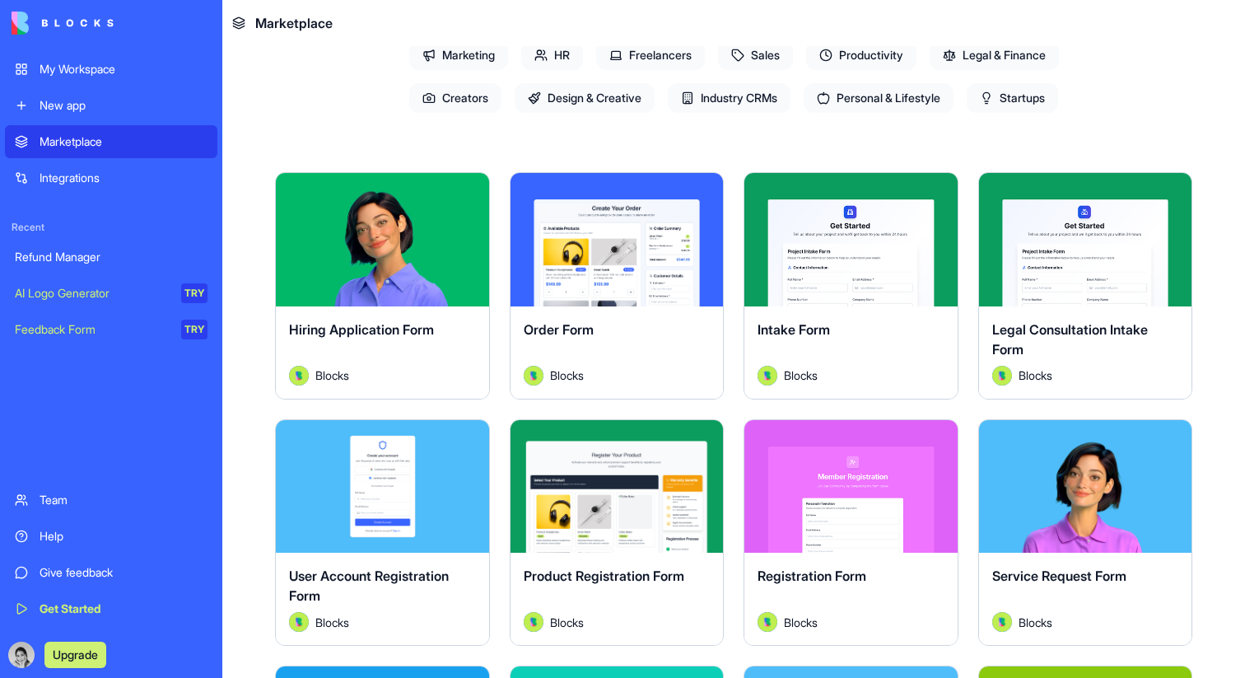 The height and width of the screenshot is (678, 1245). Describe the element at coordinates (558, 329) in the screenshot. I see `span: Order Form` at that location.